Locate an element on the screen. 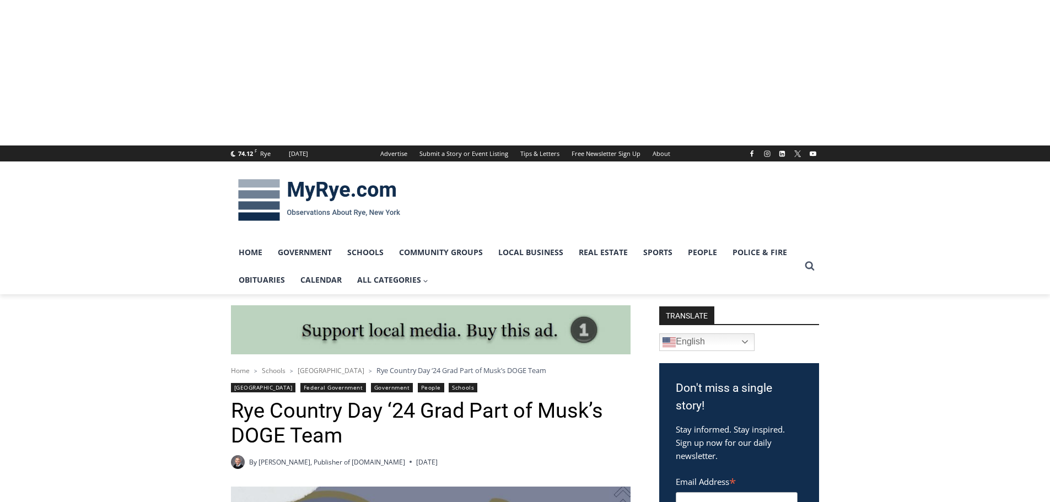 Image resolution: width=1050 pixels, height=502 pixels. a: English is located at coordinates (707, 342).